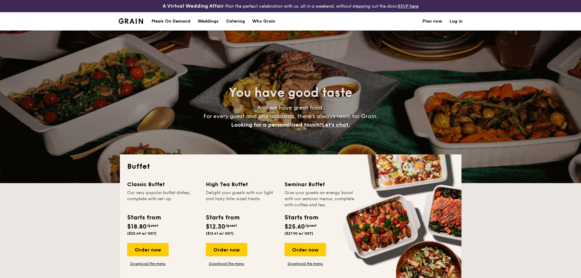 The width and height of the screenshot is (581, 278). Describe the element at coordinates (291, 167) in the screenshot. I see `h2: Buffet` at that location.